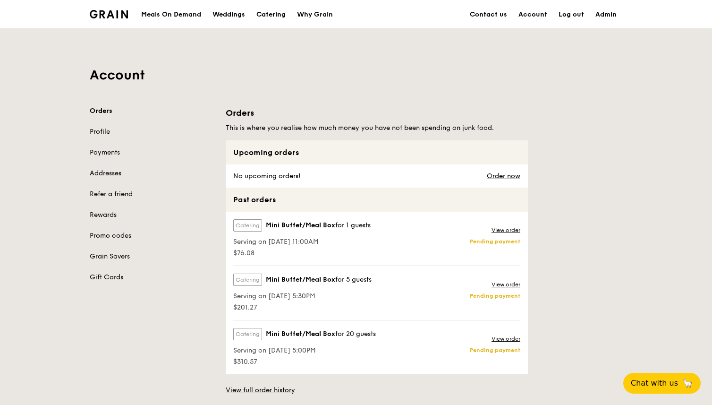  Describe the element at coordinates (109, 14) in the screenshot. I see `img: Grain` at that location.